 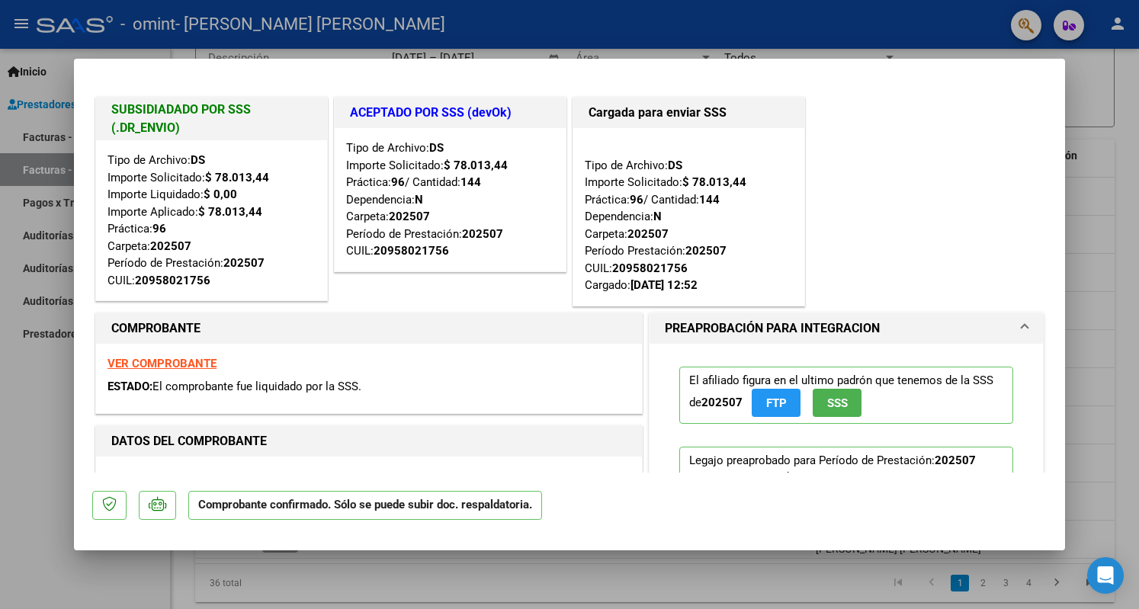 What do you see at coordinates (846, 395) in the screenshot?
I see `p: El afiliado figura en el ultimo padrón que tenemos de la SSS de` at bounding box center [846, 395].